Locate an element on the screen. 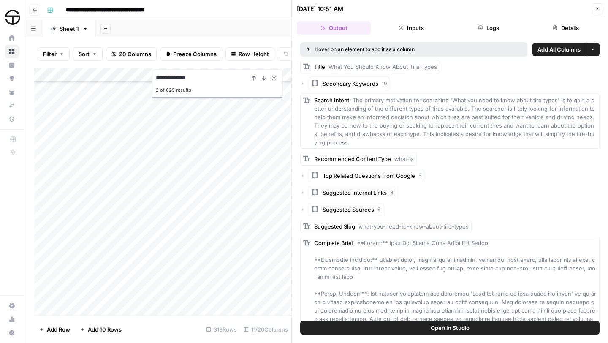  a: Sheet 1 is located at coordinates (69, 29).